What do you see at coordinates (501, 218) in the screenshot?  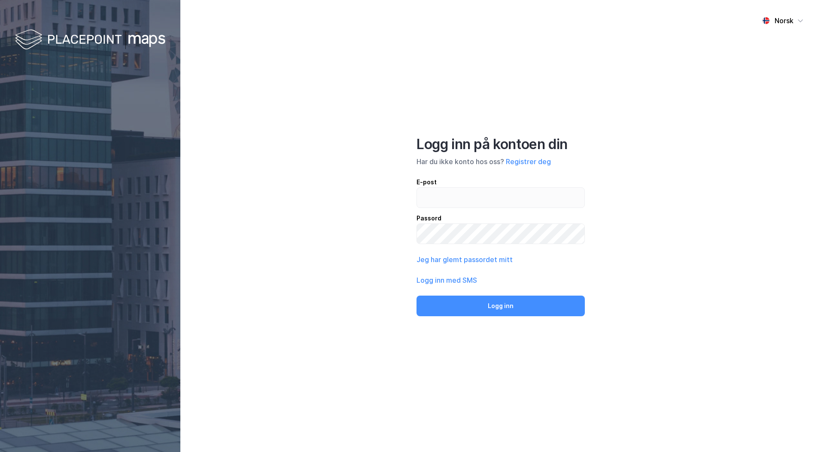 I see `div: Passord` at bounding box center [501, 218].